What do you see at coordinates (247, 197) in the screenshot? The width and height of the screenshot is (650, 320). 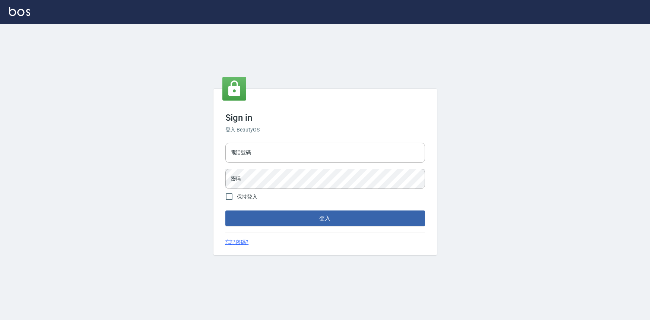 I see `span: 保持登入` at bounding box center [247, 197].